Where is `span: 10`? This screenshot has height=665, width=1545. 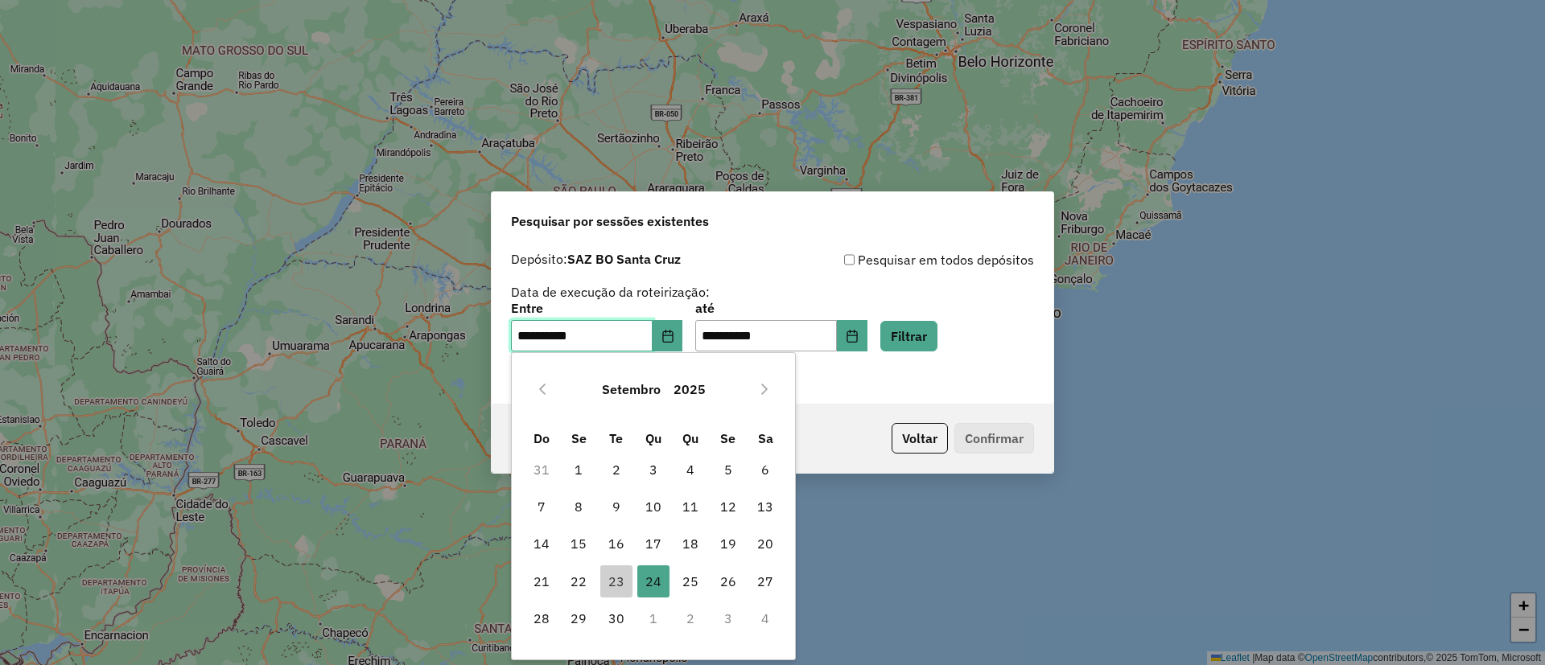 span: 10 is located at coordinates (653, 507).